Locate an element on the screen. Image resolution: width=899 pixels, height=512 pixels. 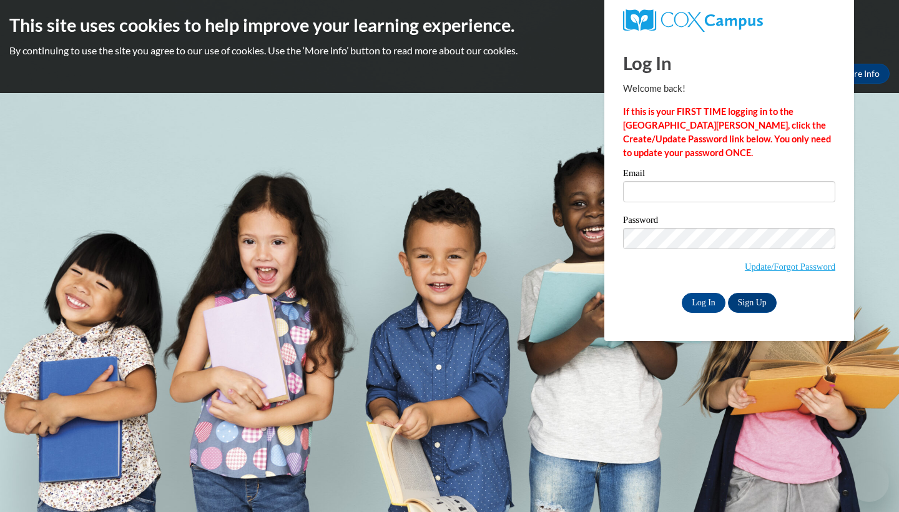
label: Email is located at coordinates (729, 175).